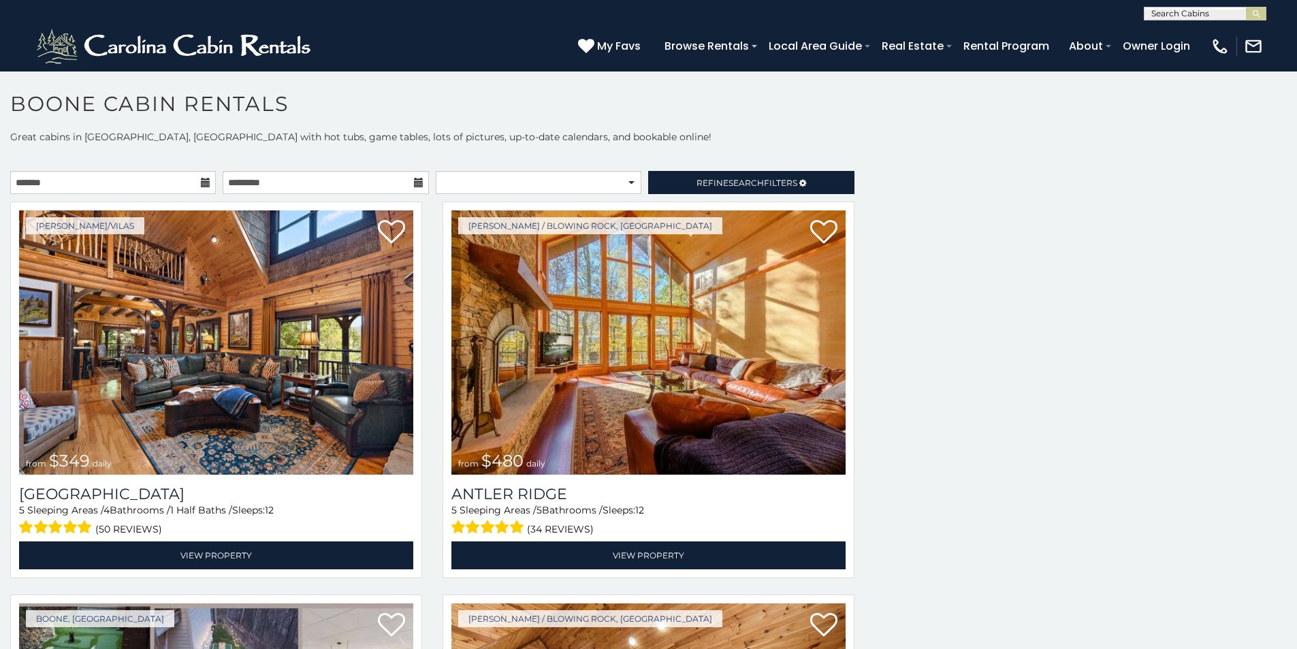  Describe the element at coordinates (648, 343) in the screenshot. I see `img: Antler Ridge` at that location.